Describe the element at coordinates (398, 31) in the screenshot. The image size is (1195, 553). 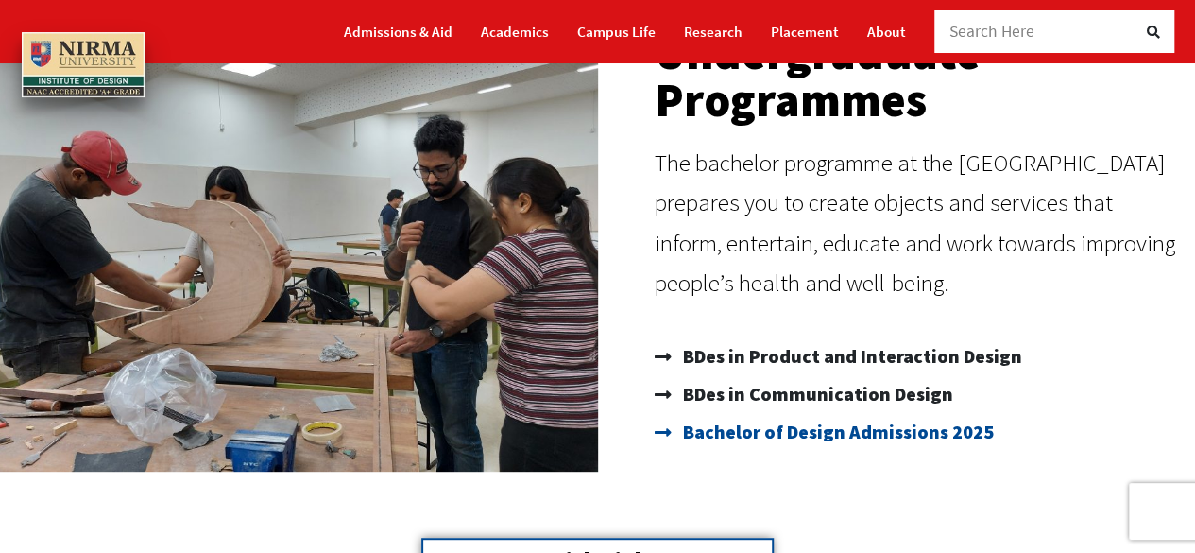
I see `a: Admissions & Aid` at that location.